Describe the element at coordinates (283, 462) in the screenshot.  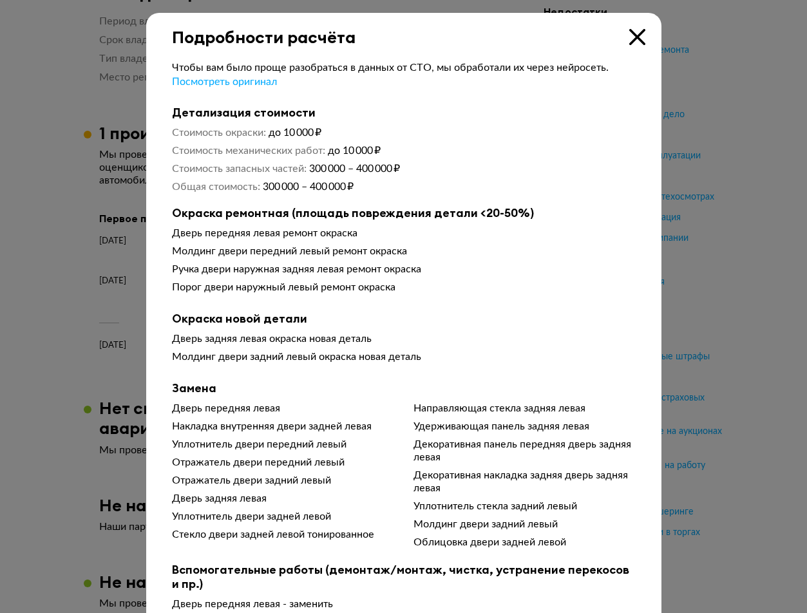
I see `div: Отражатель двери передний левый` at that location.